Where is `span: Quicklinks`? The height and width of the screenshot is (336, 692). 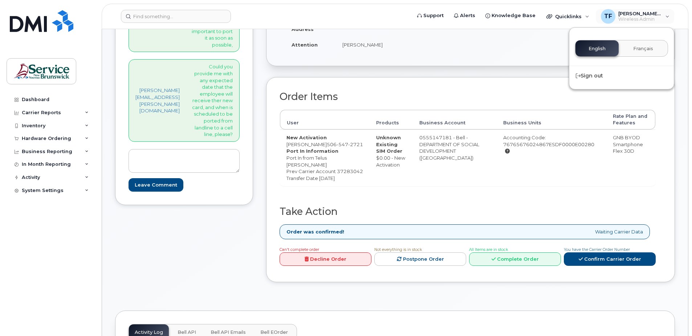
span: Quicklinks is located at coordinates (568, 16).